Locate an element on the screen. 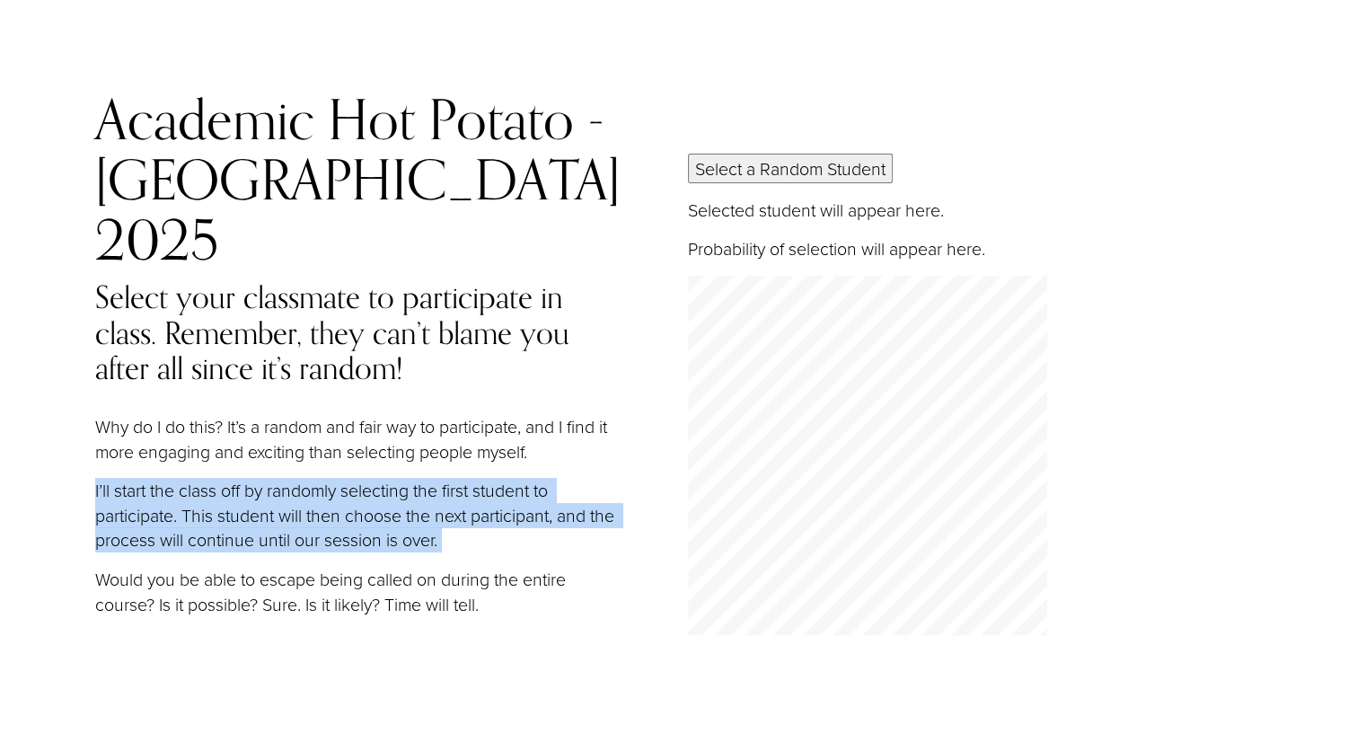  p: Would you be able to escape being called on during the entire course? Is it possible? Sure. Is it... is located at coordinates (359, 591).